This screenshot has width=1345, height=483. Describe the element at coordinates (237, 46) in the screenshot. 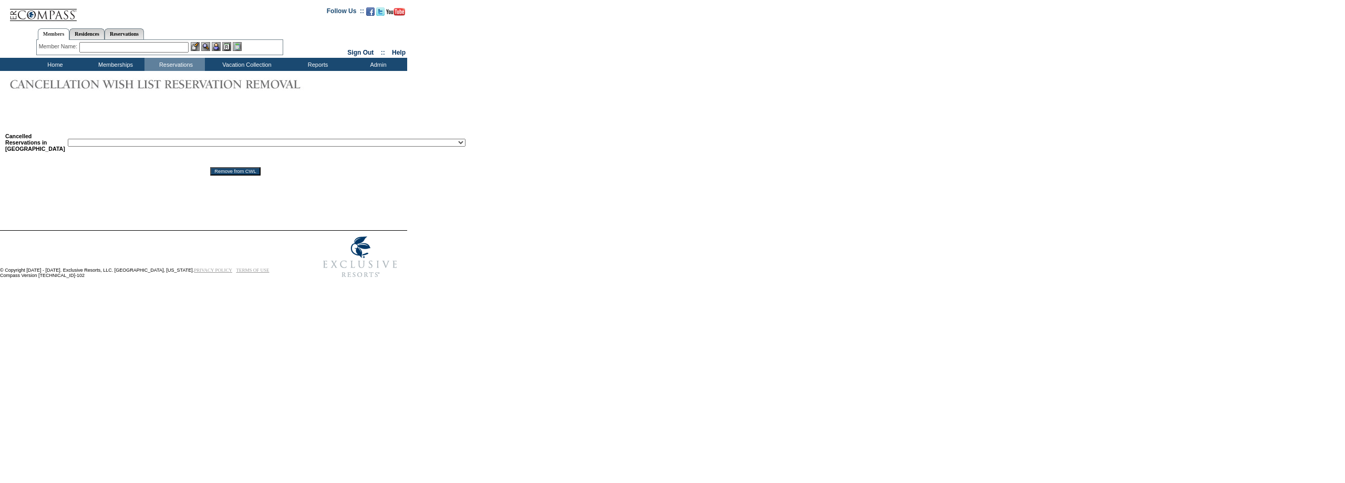

I see `img: b_calculator.gif` at that location.